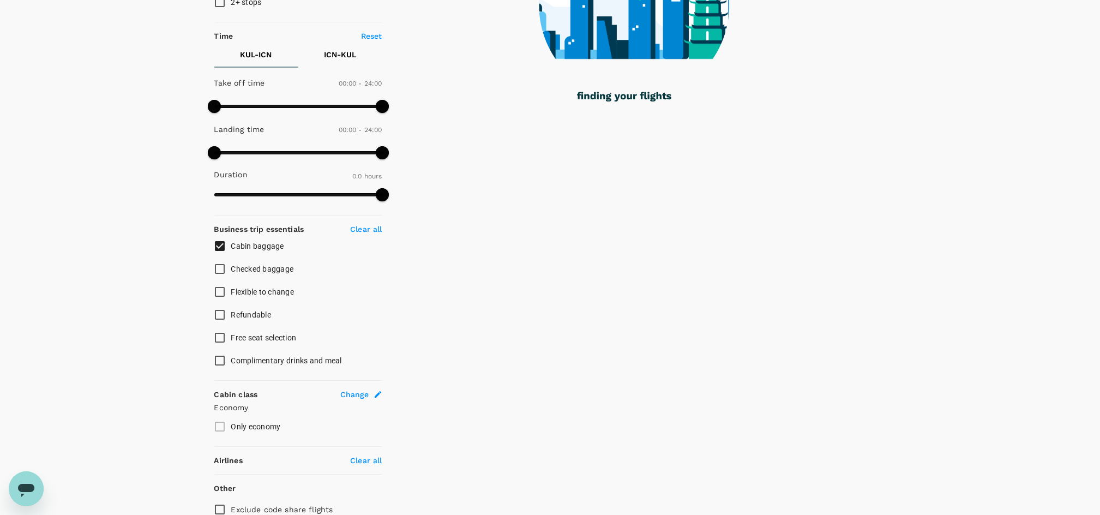 This screenshot has height=515, width=1100. I want to click on strong: Cabin class, so click(236, 394).